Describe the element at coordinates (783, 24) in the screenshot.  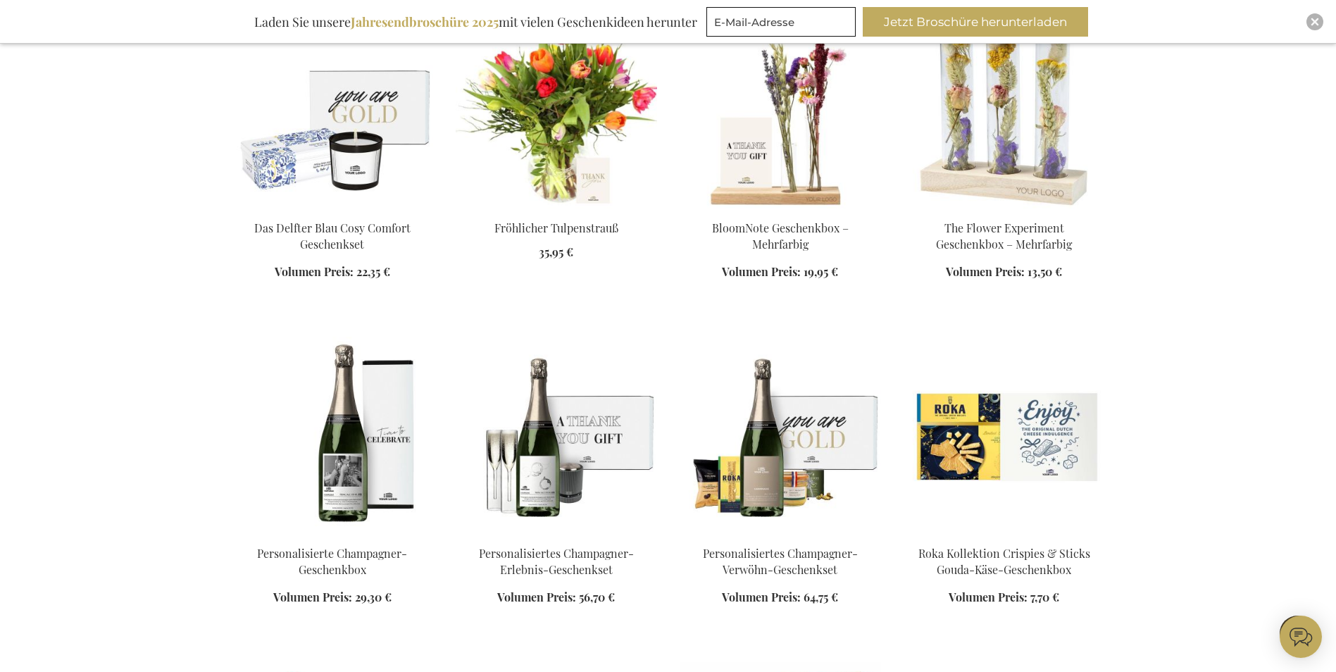
I see `form: marketing offers and promotions` at that location.